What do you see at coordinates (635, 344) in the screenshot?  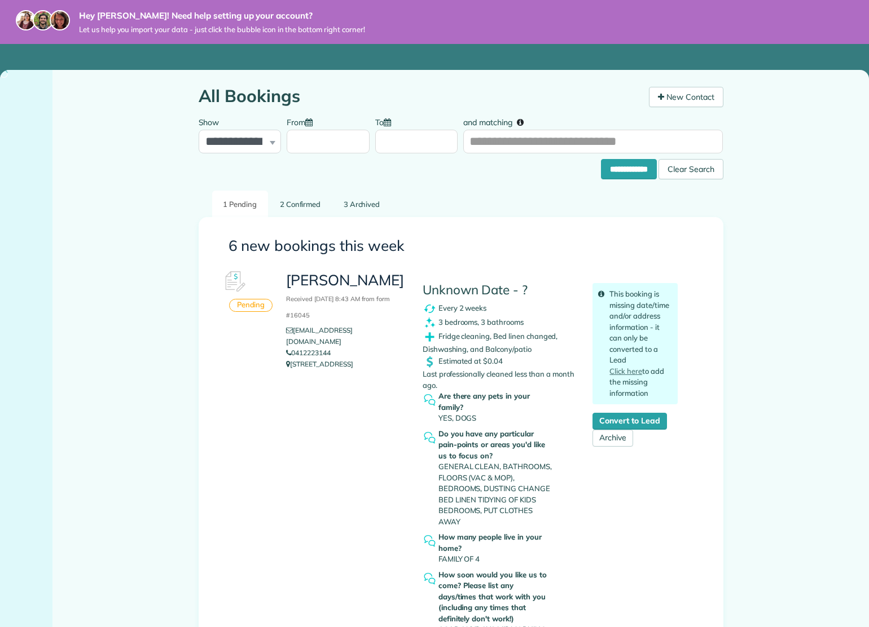 I see `div: This booking is missing date/time and/or address information - it can only be converted to a Lead...` at bounding box center [635, 344].